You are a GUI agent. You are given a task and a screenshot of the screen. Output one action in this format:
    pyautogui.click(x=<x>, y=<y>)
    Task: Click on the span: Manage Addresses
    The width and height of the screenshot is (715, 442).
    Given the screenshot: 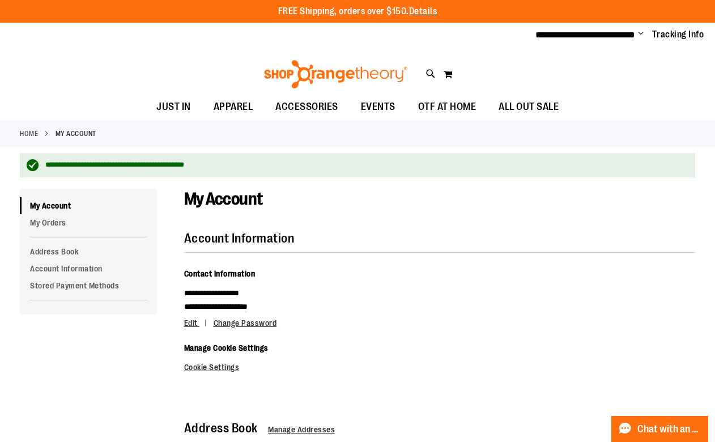 What is the action you would take?
    pyautogui.click(x=301, y=429)
    